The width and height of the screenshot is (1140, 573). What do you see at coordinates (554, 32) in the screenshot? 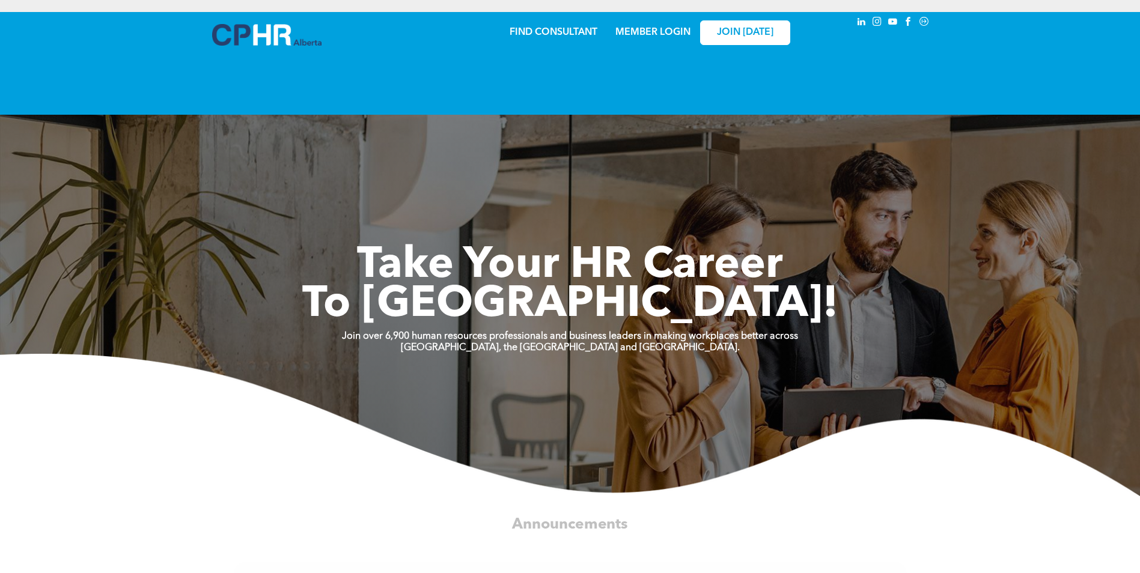
I see `a: FIND CONSULTANT` at bounding box center [554, 32].